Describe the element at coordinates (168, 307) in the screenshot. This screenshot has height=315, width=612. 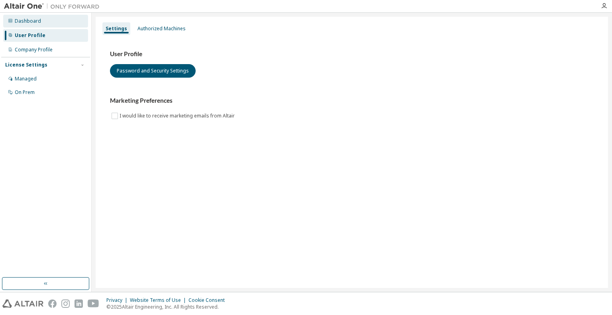
I see `p: © 2025 Altair Engineering, Inc. All Rights Reserved.` at that location.